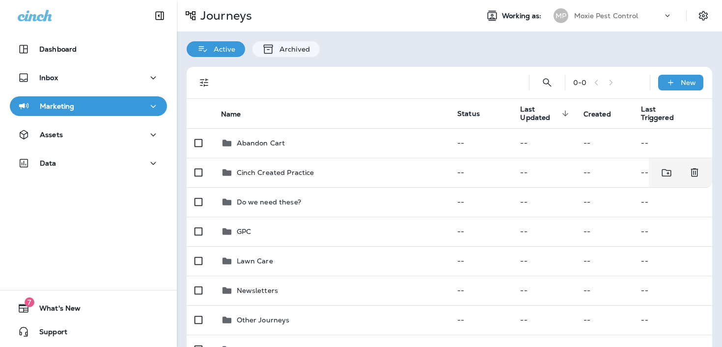 The width and height of the screenshot is (722, 347). I want to click on p: Archived, so click(292, 49).